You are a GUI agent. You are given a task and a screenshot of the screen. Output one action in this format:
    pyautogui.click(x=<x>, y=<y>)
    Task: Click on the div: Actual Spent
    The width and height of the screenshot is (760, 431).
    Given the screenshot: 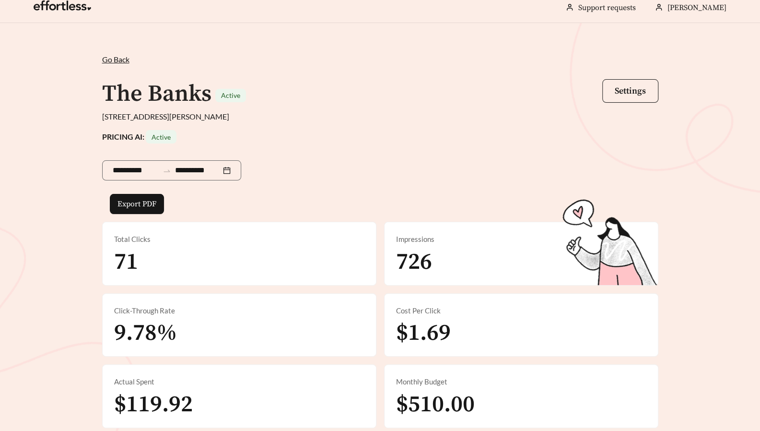 What is the action you would take?
    pyautogui.click(x=239, y=381)
    